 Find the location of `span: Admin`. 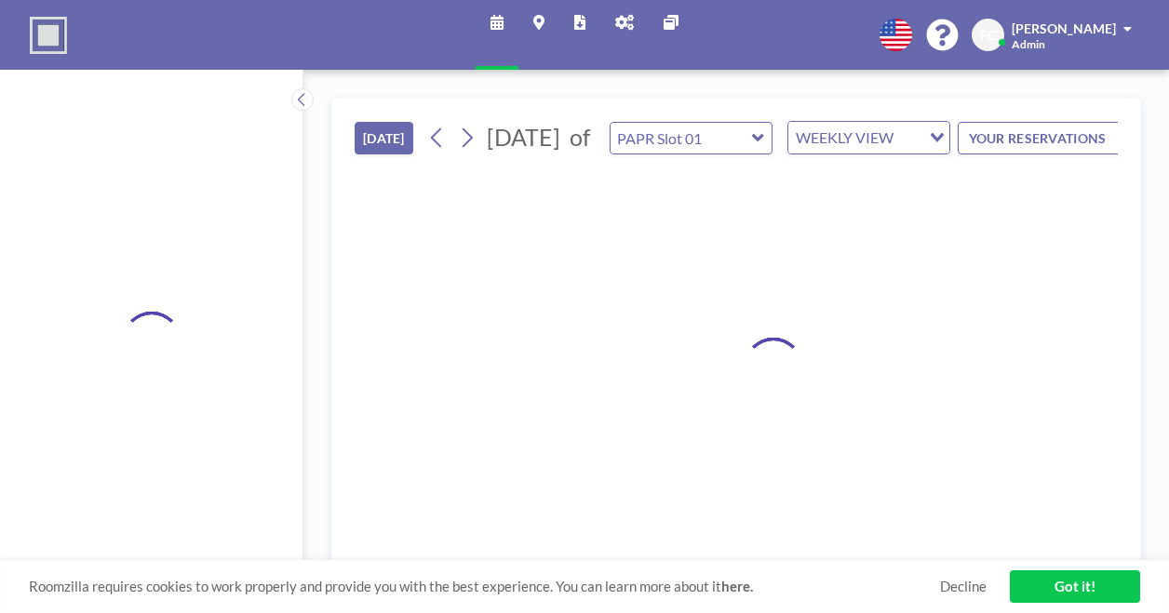

span: Admin is located at coordinates (1028, 44).